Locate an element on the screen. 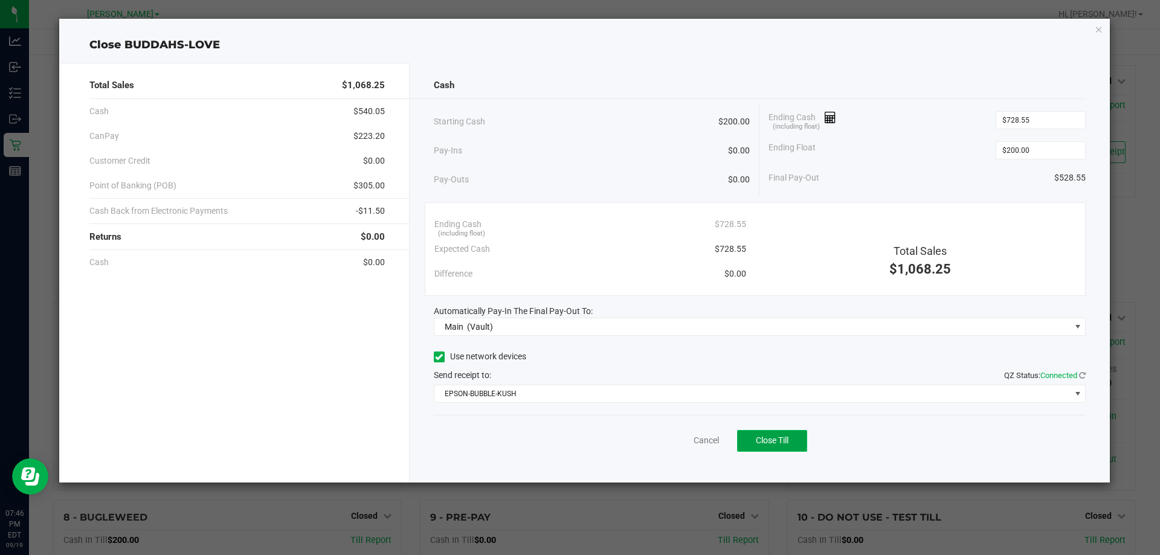 This screenshot has height=555, width=1160. span: Send receipt to: is located at coordinates (462, 375).